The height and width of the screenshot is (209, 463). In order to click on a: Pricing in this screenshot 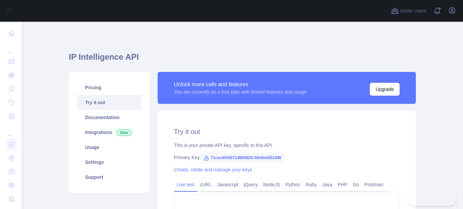, I will do `click(109, 87)`.